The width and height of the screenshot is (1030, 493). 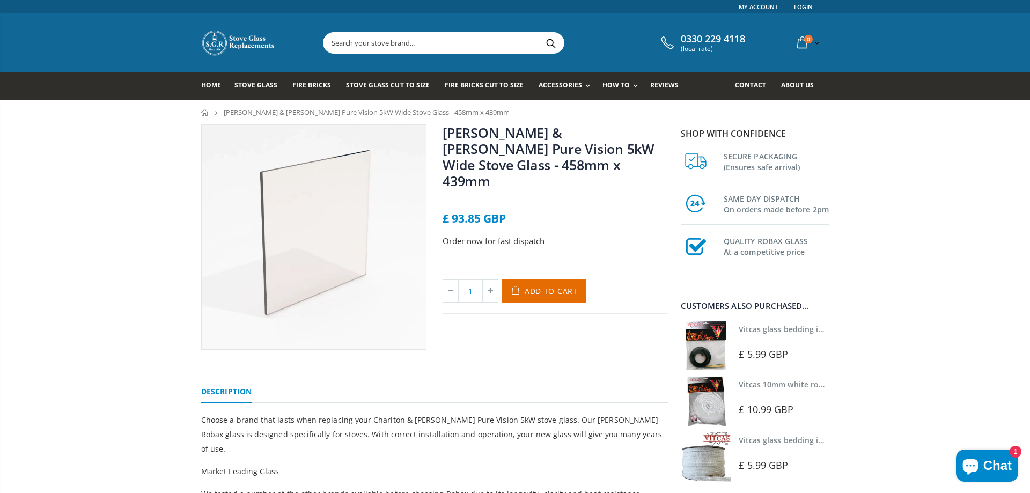 What do you see at coordinates (488, 86) in the screenshot?
I see `a: Fire Bricks Cut To Size` at bounding box center [488, 86].